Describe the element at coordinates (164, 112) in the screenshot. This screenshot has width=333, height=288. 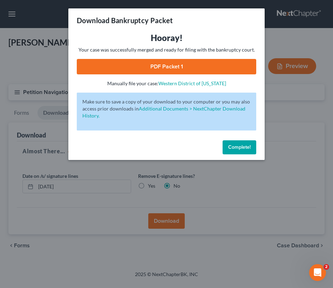
I see `a: Additional Documents > NextChapter Download History.` at that location.